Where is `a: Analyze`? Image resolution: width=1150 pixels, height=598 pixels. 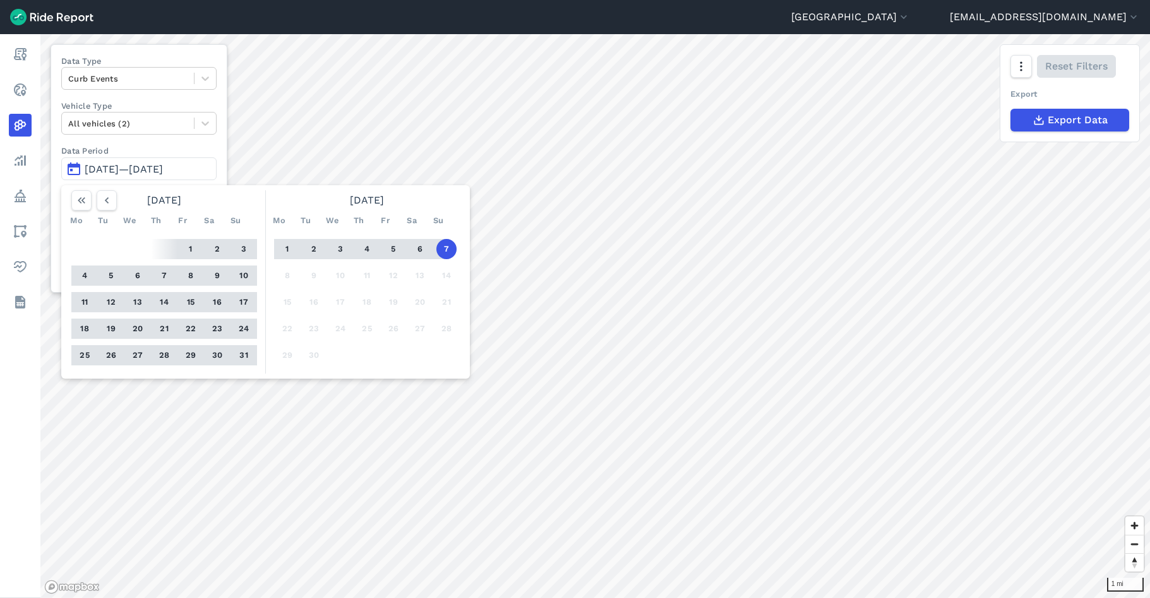 a: Analyze is located at coordinates (20, 160).